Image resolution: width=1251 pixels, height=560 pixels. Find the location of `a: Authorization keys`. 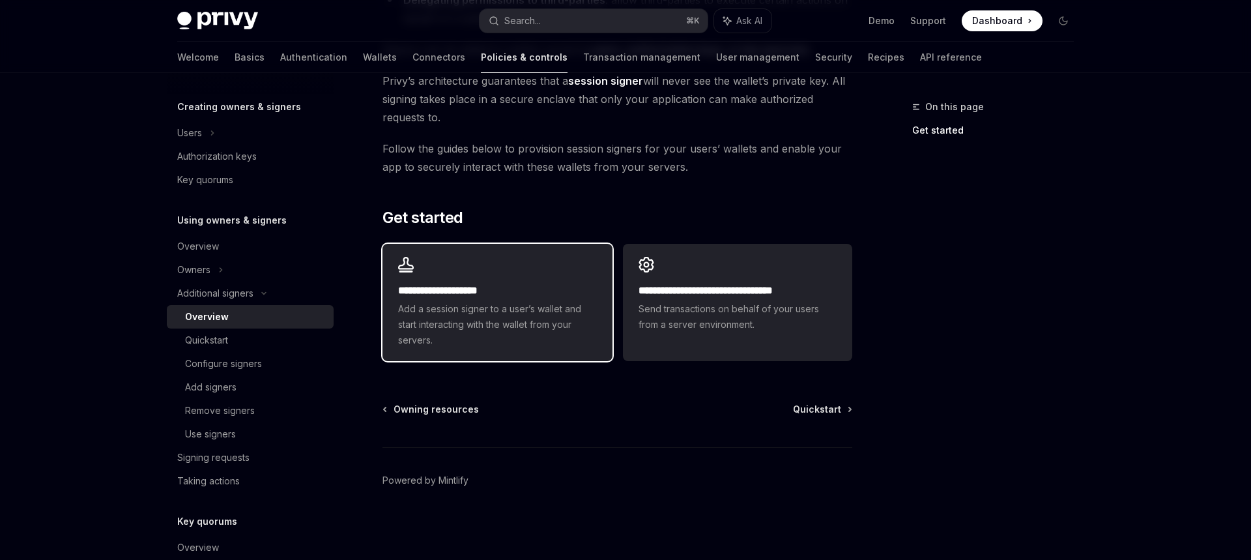

a: Authorization keys is located at coordinates (250, 156).